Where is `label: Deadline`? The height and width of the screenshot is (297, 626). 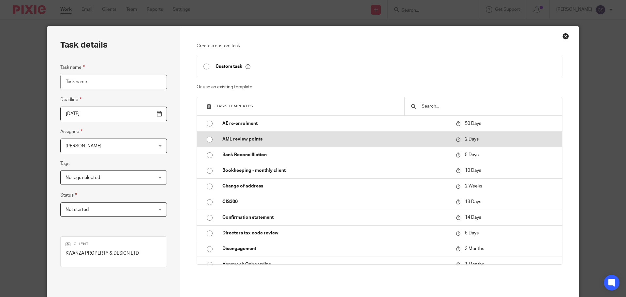
label: Deadline is located at coordinates (71, 99).